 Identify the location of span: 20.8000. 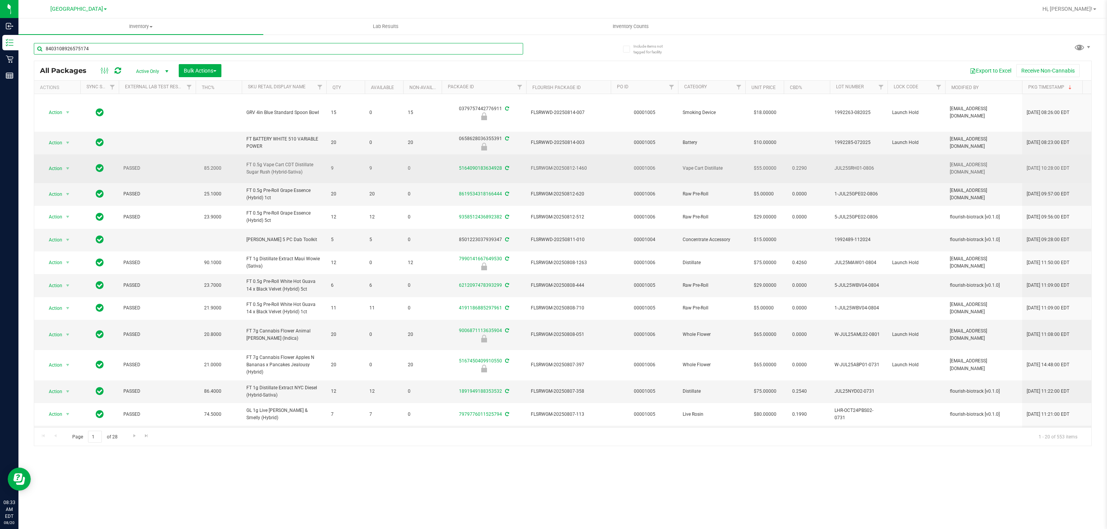
(212, 335).